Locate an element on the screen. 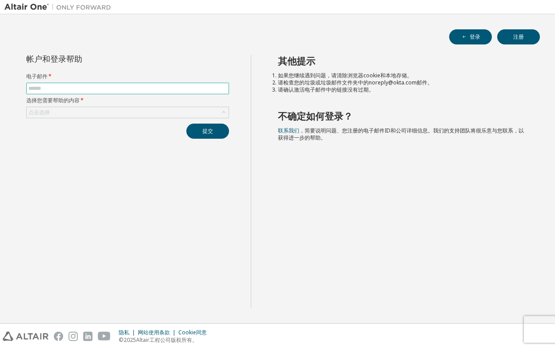 This screenshot has height=349, width=555. img: facebook.svg is located at coordinates (58, 336).